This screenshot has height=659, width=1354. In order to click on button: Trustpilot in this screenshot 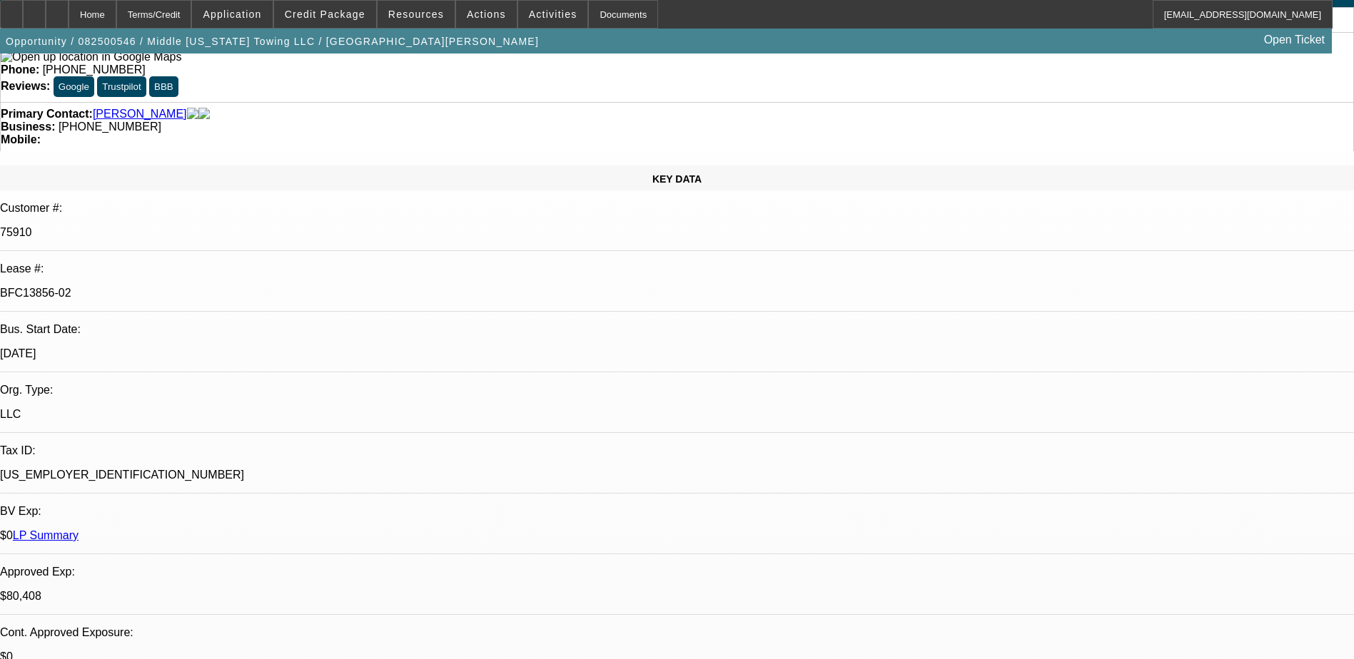, I will do `click(121, 86)`.